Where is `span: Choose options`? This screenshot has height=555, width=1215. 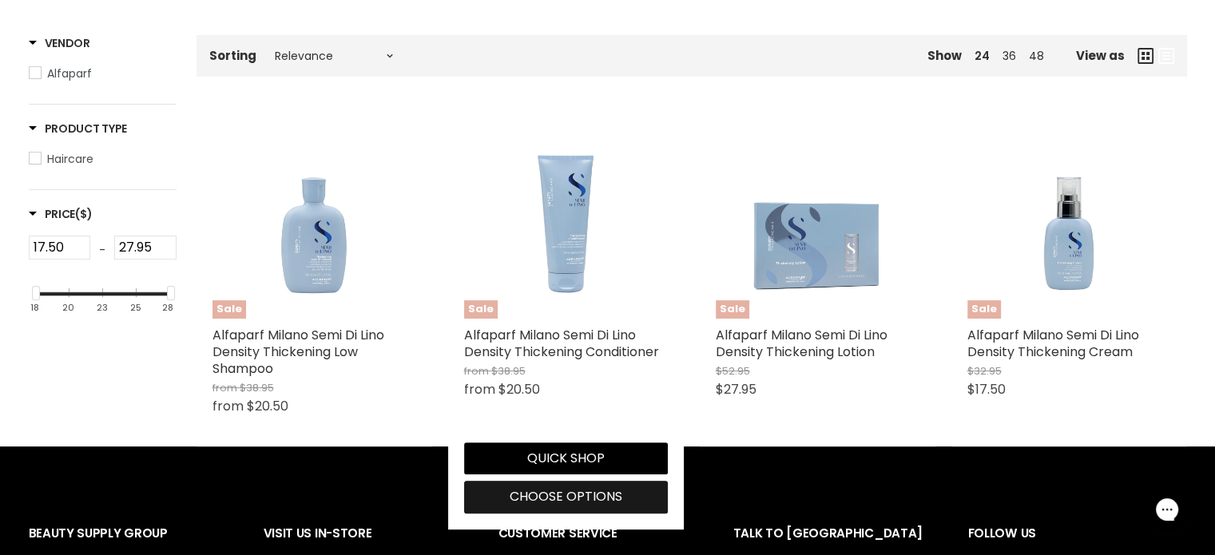
span: Choose options is located at coordinates (566, 496).